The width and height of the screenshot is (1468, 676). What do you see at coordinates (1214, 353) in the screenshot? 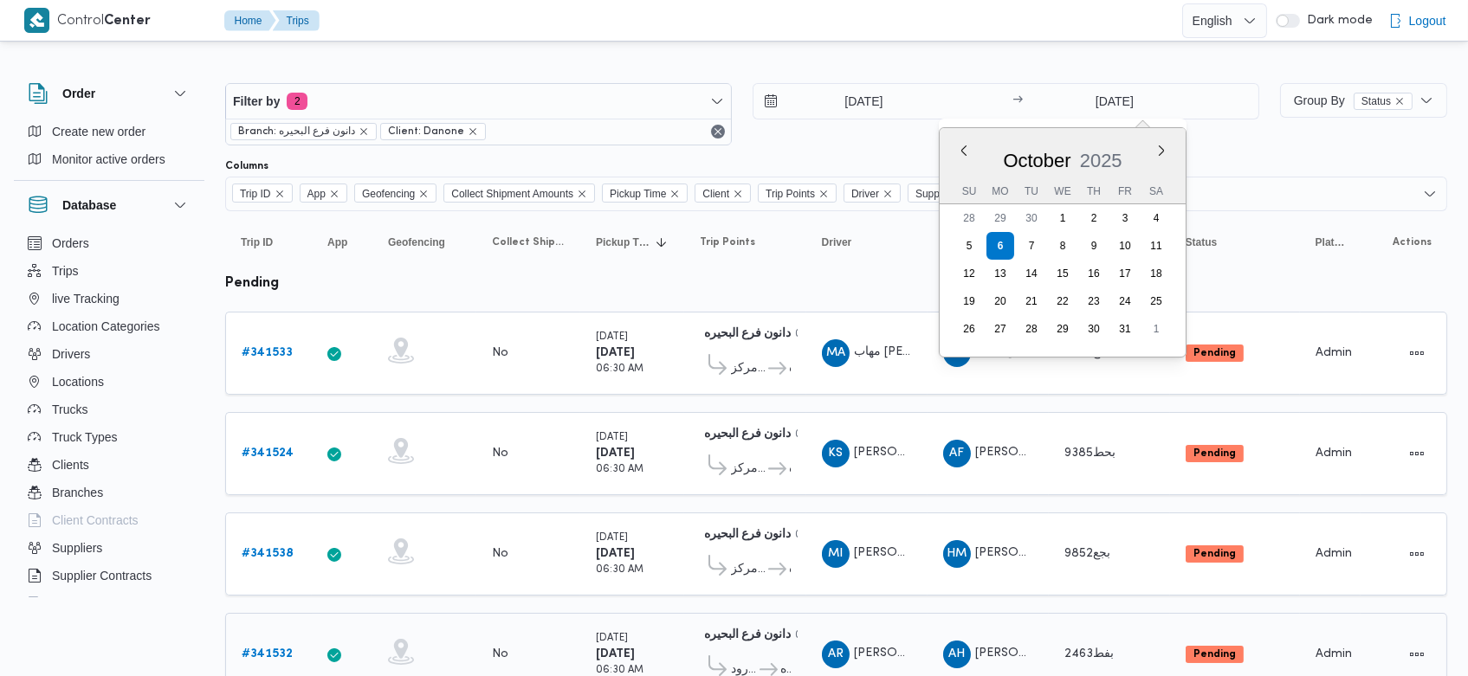
I see `b: Pending` at bounding box center [1214, 353].